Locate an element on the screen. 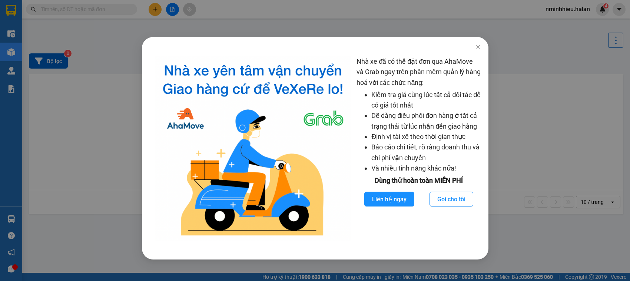 The image size is (630, 281). div: Dùng thử hoàn toàn MIỄN PHÍ is located at coordinates (419, 180).